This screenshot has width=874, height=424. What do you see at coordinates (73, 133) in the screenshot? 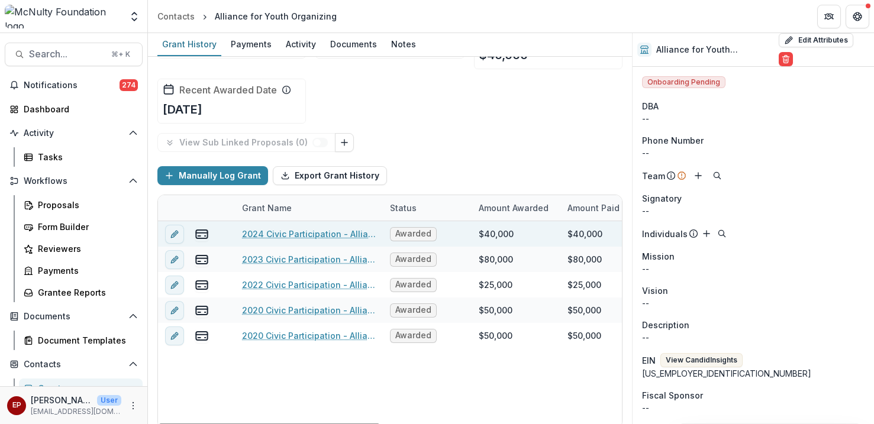
I see `span: Activity` at bounding box center [73, 133].